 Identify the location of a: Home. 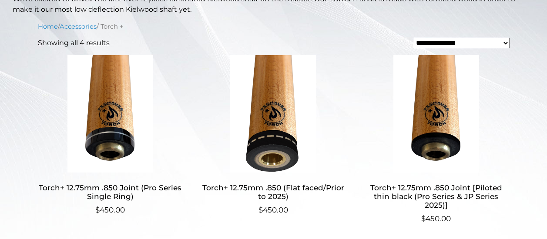
(48, 27).